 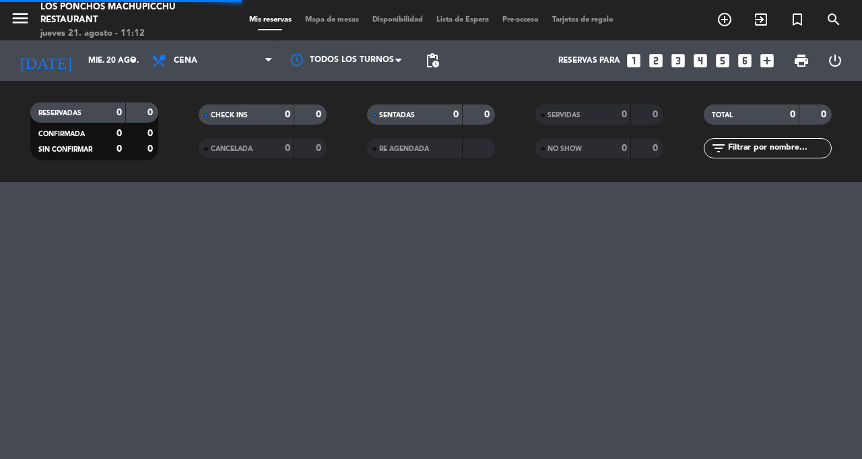 What do you see at coordinates (123, 13) in the screenshot?
I see `div: Los Ponchos Machupicchu Restaurant` at bounding box center [123, 13].